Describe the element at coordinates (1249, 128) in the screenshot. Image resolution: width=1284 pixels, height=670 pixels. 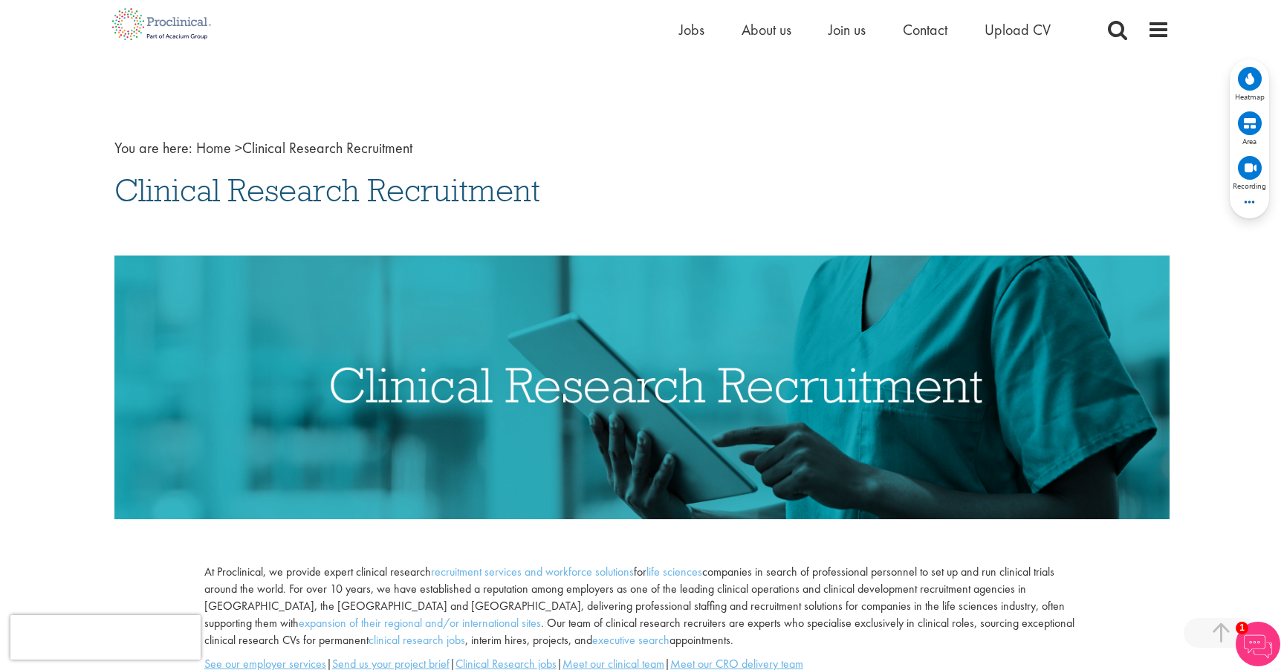
I see `div: View area map` at that location.